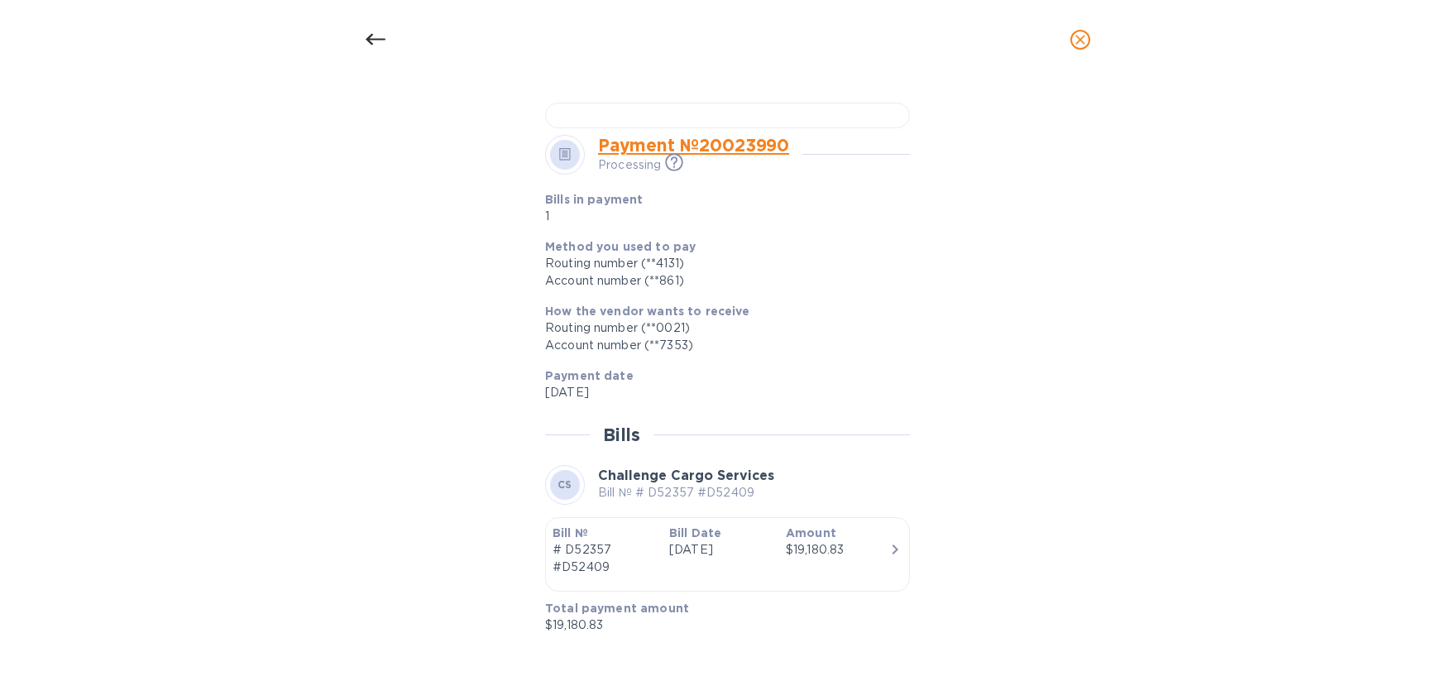 This screenshot has width=1455, height=686. What do you see at coordinates (621, 247) in the screenshot?
I see `b: Method you used to pay` at bounding box center [621, 247].